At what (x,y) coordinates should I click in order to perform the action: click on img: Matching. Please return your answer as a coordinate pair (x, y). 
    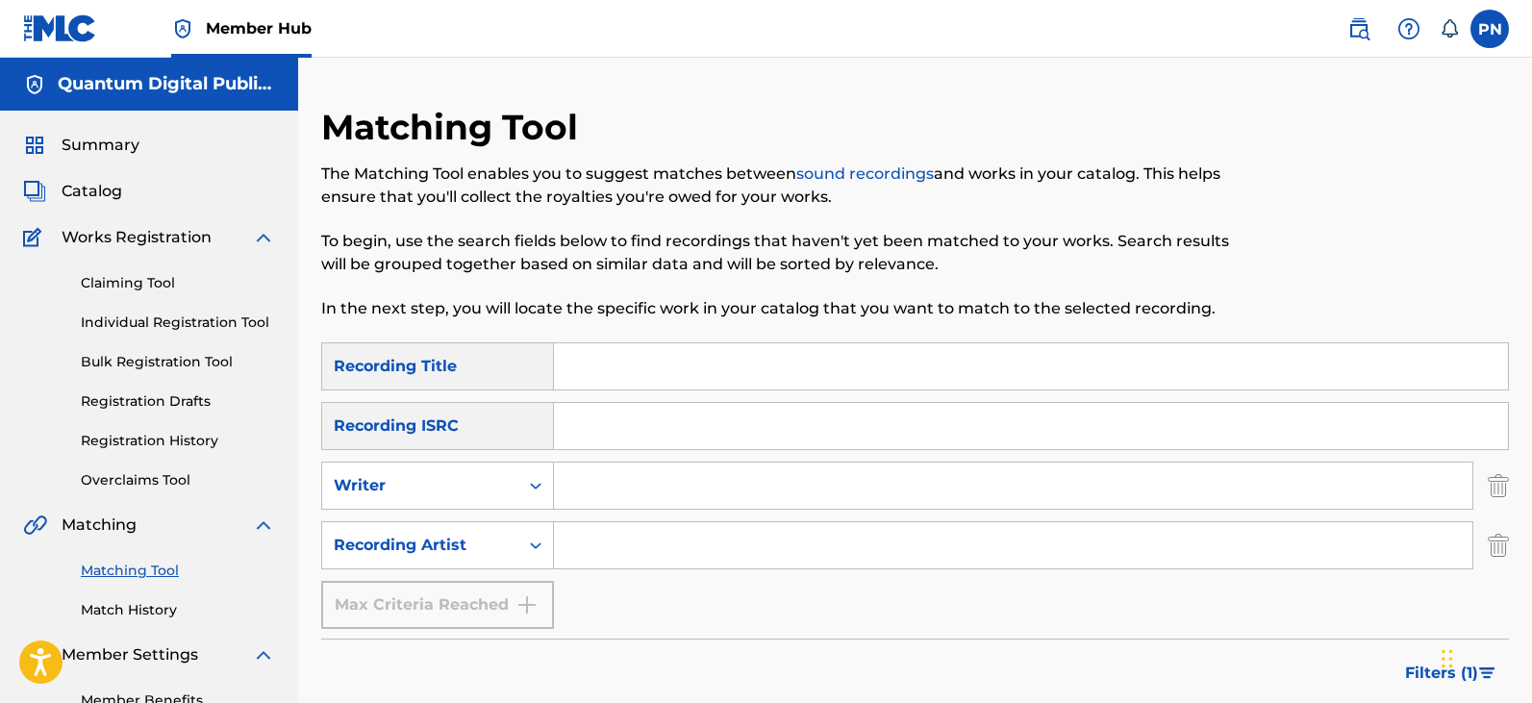
    Looking at the image, I should click on (35, 525).